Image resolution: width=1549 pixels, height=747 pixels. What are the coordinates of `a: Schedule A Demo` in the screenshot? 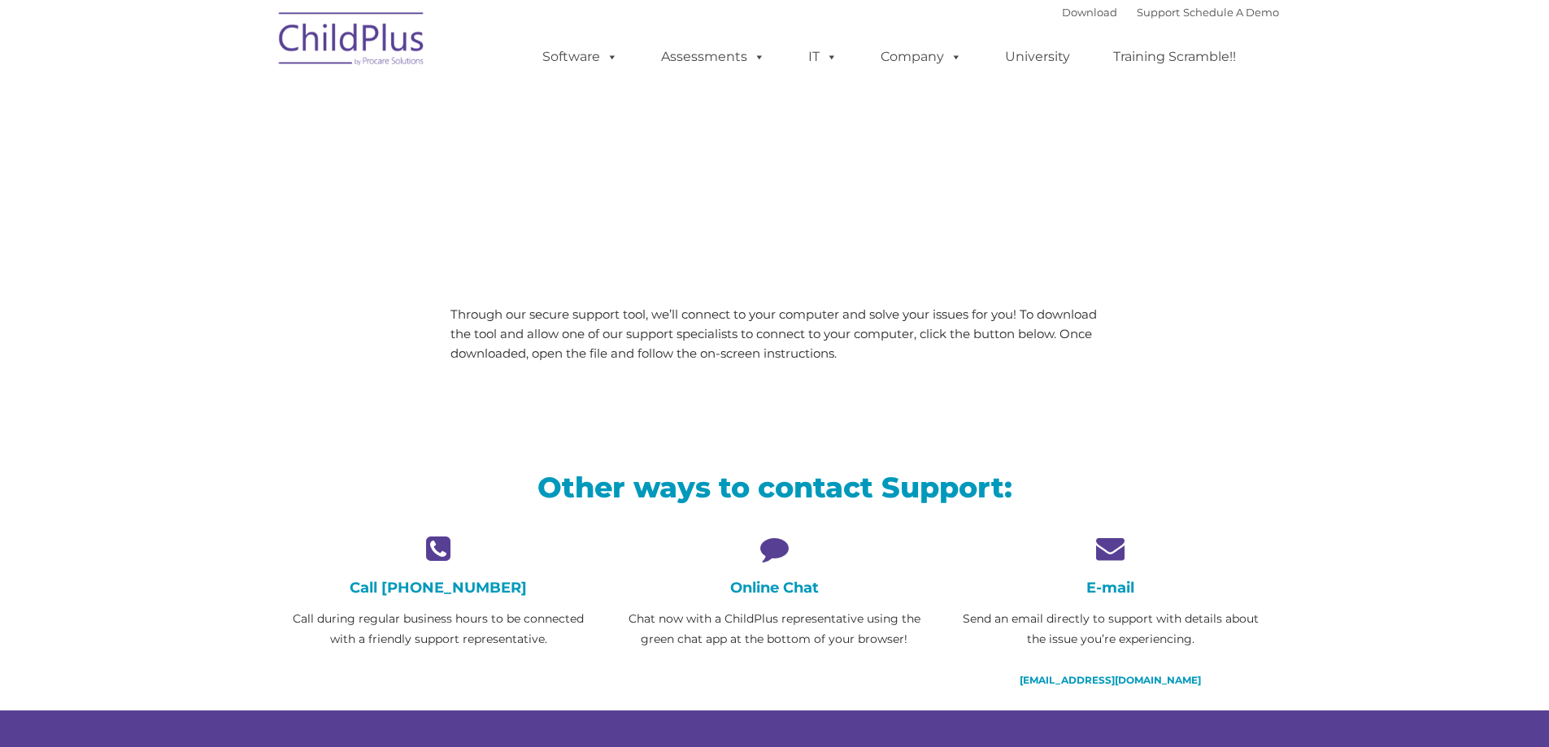 It's located at (1231, 12).